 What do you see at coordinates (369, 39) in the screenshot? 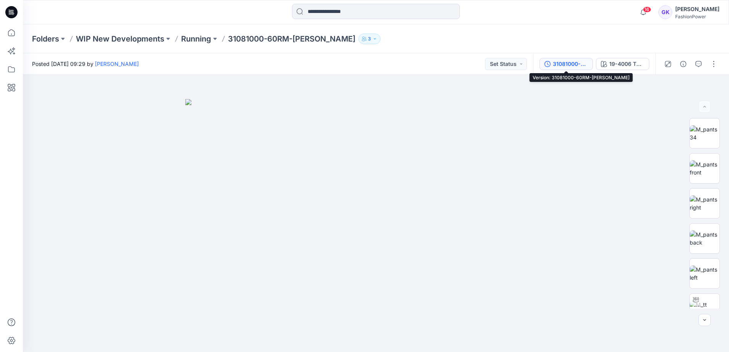
I see `p: 3` at bounding box center [369, 39].